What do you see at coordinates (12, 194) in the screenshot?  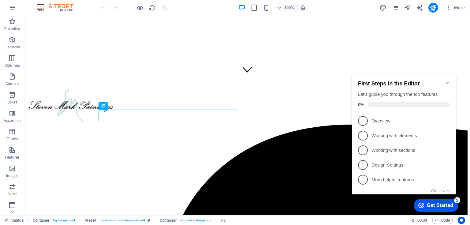 I see `p: Slider` at bounding box center [12, 194].